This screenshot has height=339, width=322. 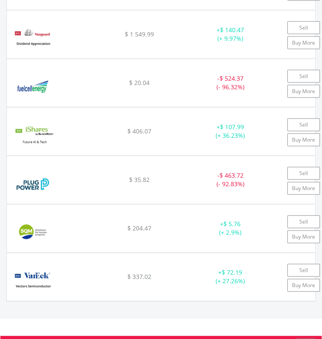 I want to click on span: $ 406.07, so click(x=139, y=131).